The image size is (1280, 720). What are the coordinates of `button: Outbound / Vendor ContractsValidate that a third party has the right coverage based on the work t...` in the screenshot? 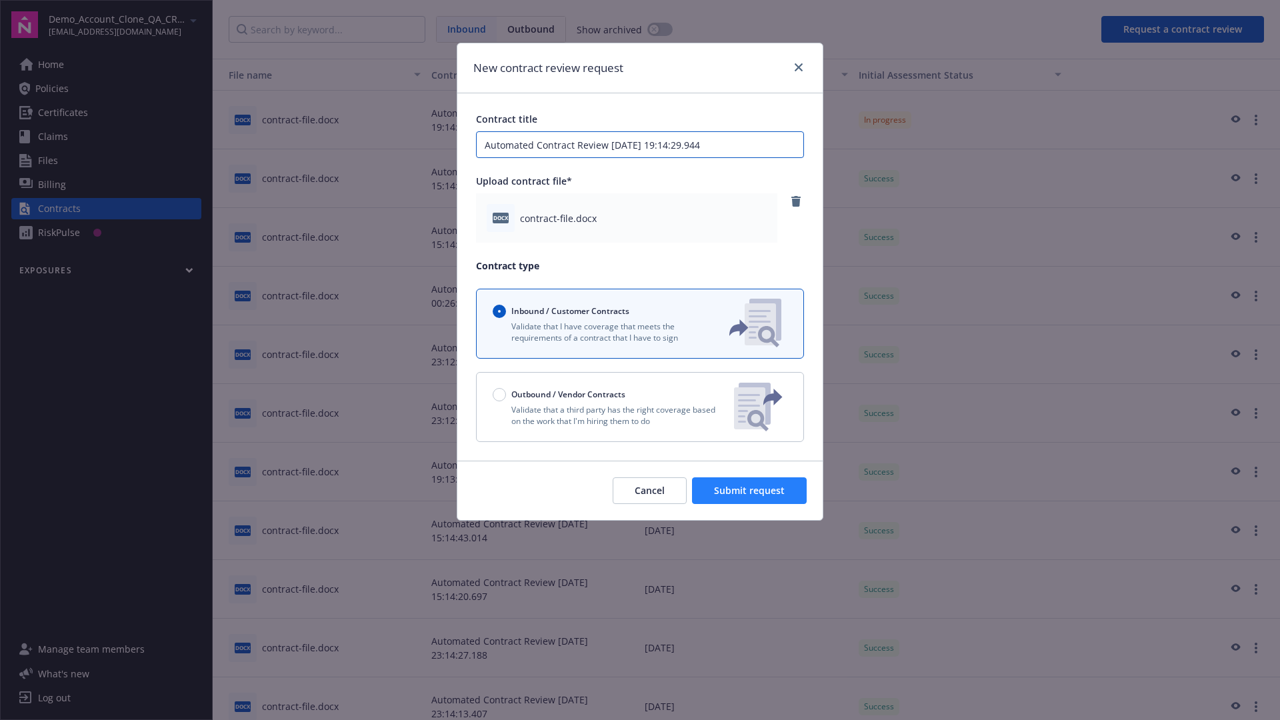 It's located at (640, 407).